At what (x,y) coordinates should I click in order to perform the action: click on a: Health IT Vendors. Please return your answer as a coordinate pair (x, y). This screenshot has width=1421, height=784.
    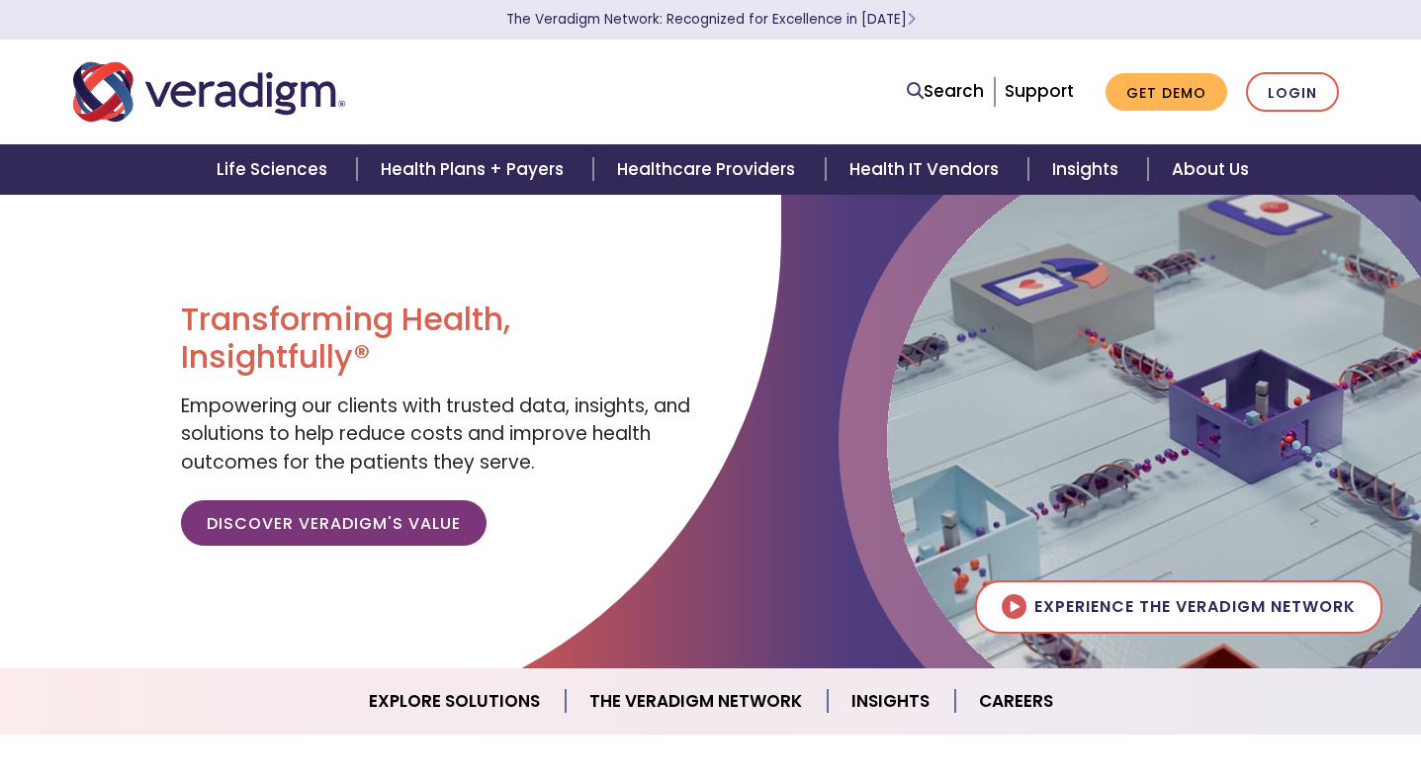
    Looking at the image, I should click on (927, 169).